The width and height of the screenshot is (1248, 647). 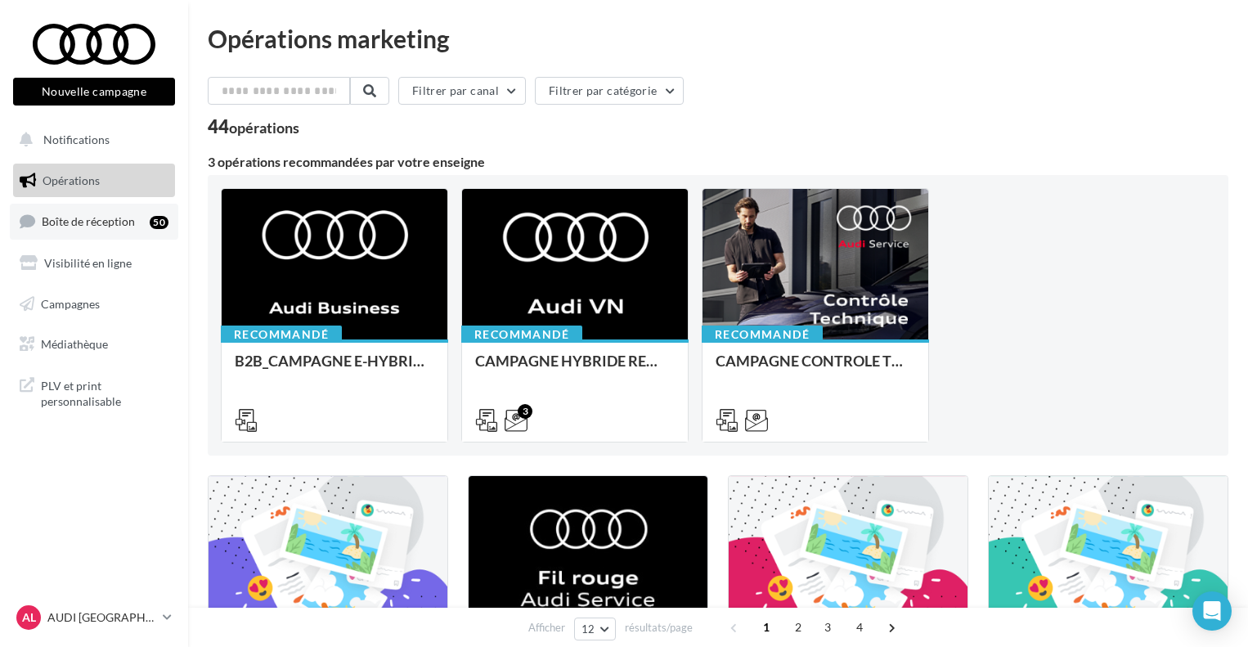 I want to click on span: 3, so click(x=827, y=627).